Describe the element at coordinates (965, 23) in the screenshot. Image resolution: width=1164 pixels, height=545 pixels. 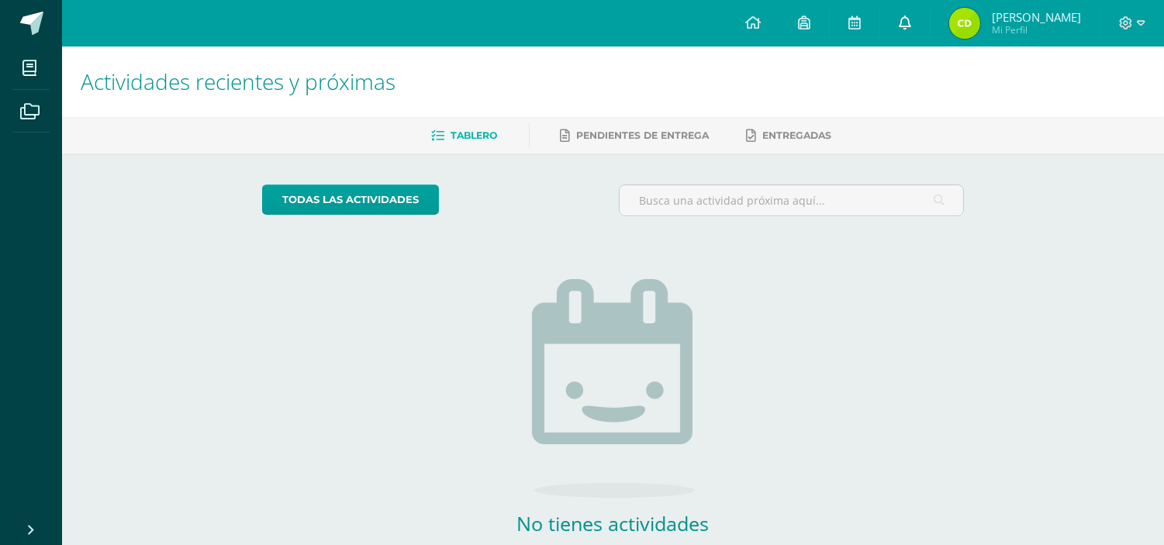
I see `img: d0c6f22d077d79b105329a2d9734bcdb.png` at that location.